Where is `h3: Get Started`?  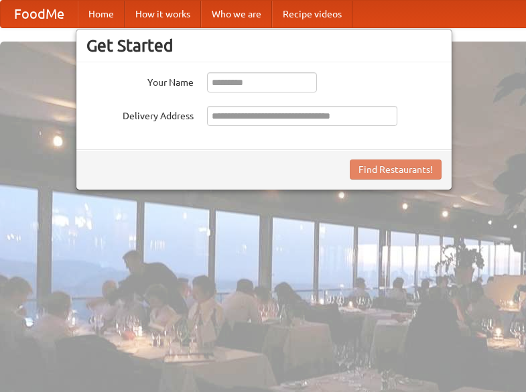 h3: Get Started is located at coordinates (264, 46).